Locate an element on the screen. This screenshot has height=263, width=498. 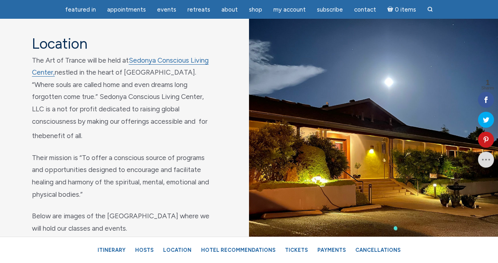
span: Events is located at coordinates (167, 10).